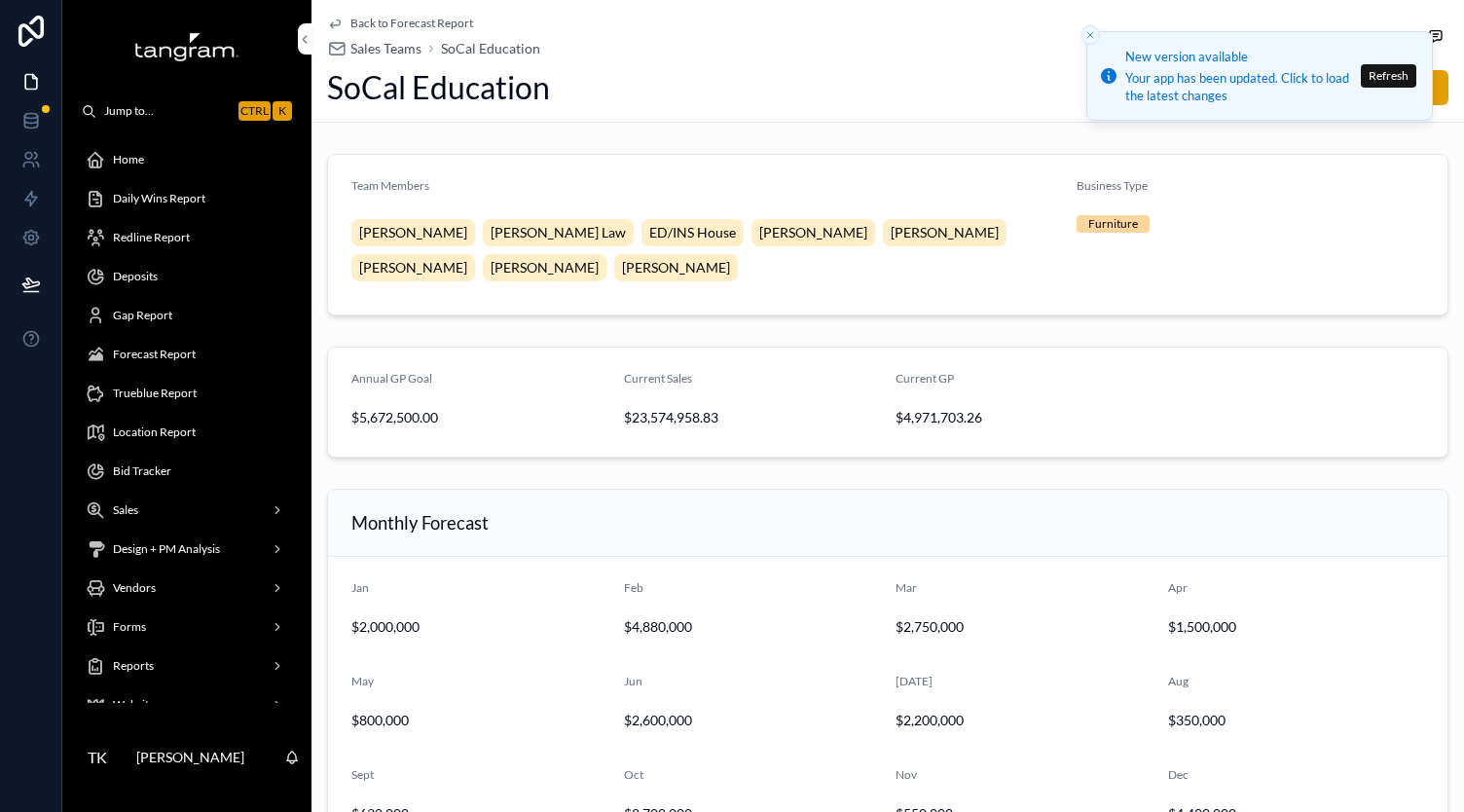 Image resolution: width=1464 pixels, height=812 pixels. I want to click on span: K, so click(282, 111).